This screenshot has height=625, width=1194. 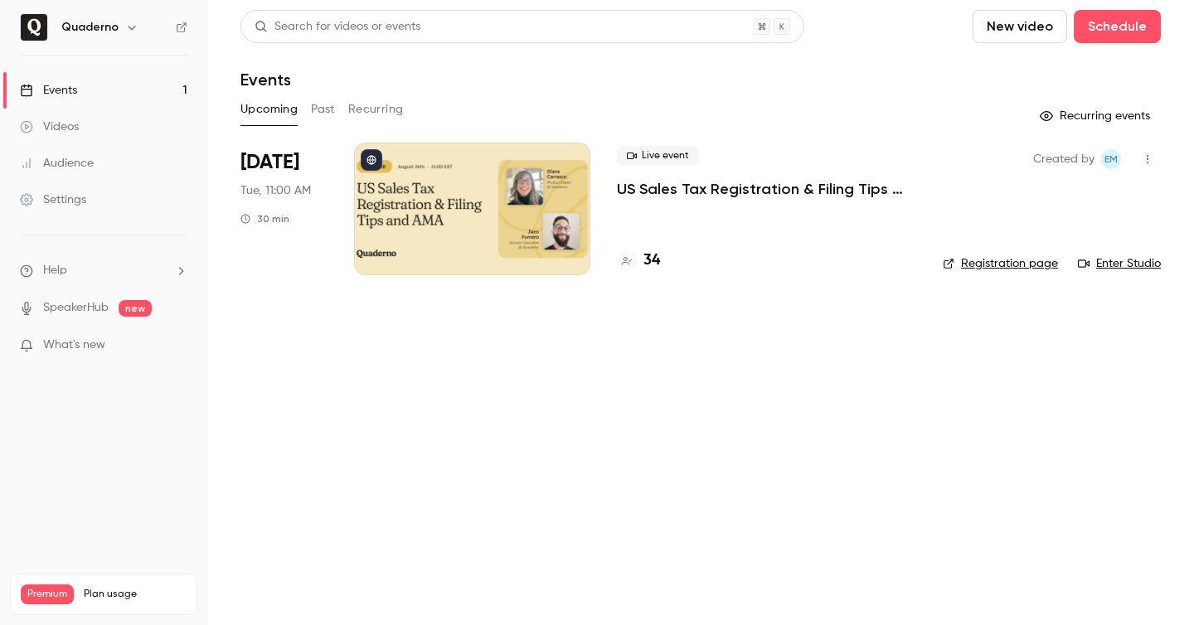 What do you see at coordinates (652, 260) in the screenshot?
I see `h4: 34` at bounding box center [652, 260].